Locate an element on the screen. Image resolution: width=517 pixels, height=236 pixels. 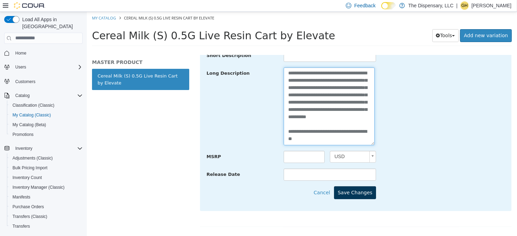
button: Cancel is located at coordinates (236, 181).